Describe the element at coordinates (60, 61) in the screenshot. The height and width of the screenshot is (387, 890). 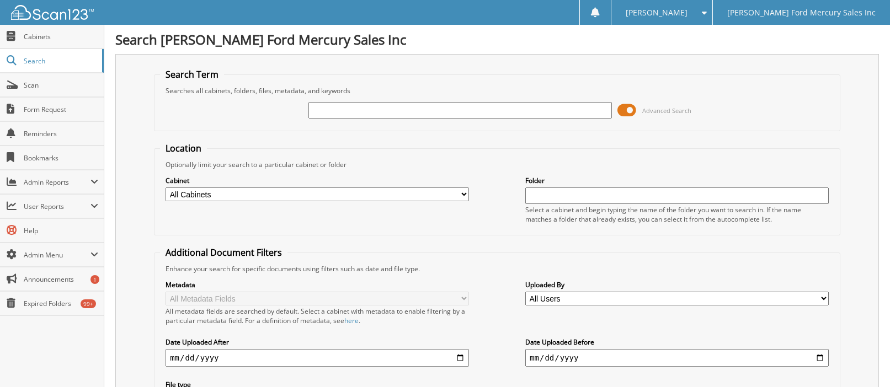
I see `span: Search` at that location.